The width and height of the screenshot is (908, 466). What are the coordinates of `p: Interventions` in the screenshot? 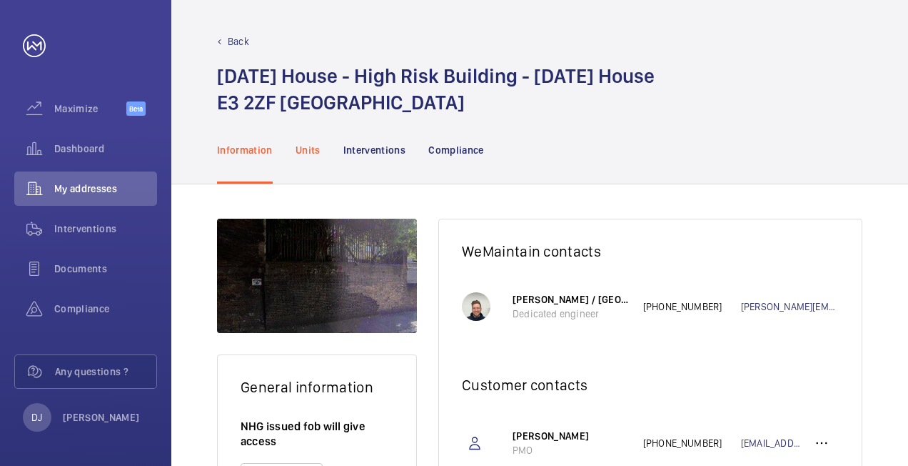 It's located at (375, 150).